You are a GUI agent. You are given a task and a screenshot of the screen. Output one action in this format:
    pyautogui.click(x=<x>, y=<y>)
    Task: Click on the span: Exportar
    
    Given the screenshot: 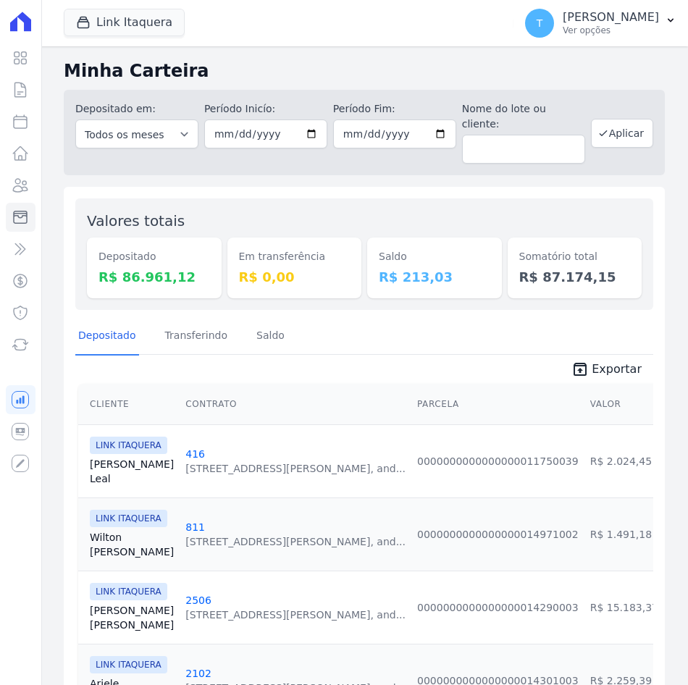 What is the action you would take?
    pyautogui.click(x=617, y=370)
    